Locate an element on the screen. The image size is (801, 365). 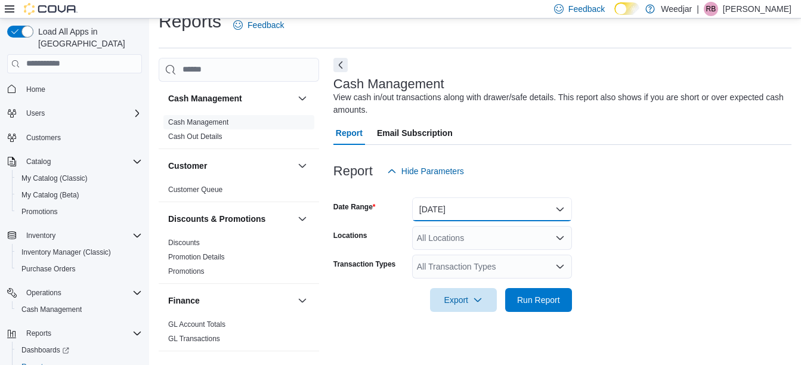
span: Customer Queue is located at coordinates (195, 190).